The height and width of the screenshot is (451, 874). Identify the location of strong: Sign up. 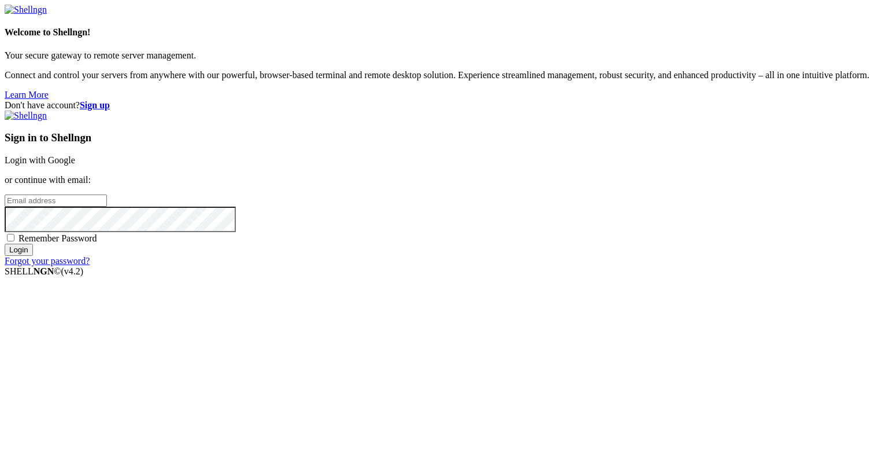
(95, 105).